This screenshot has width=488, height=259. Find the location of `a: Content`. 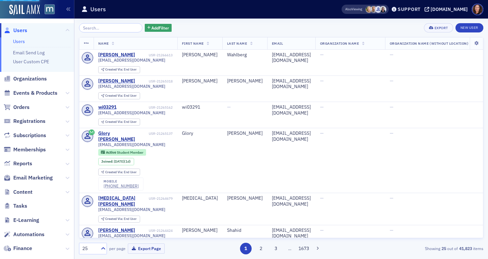

a: Content is located at coordinates (18, 192).